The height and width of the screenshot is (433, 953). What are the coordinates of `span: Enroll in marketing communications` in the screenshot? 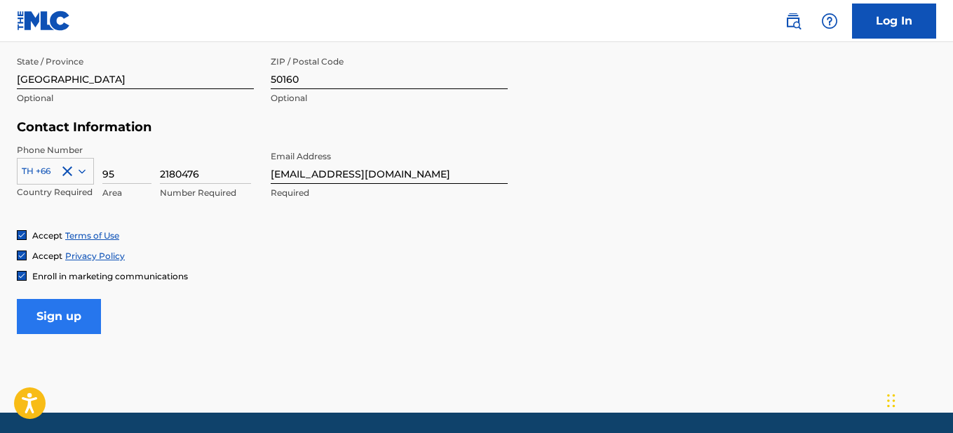 It's located at (110, 276).